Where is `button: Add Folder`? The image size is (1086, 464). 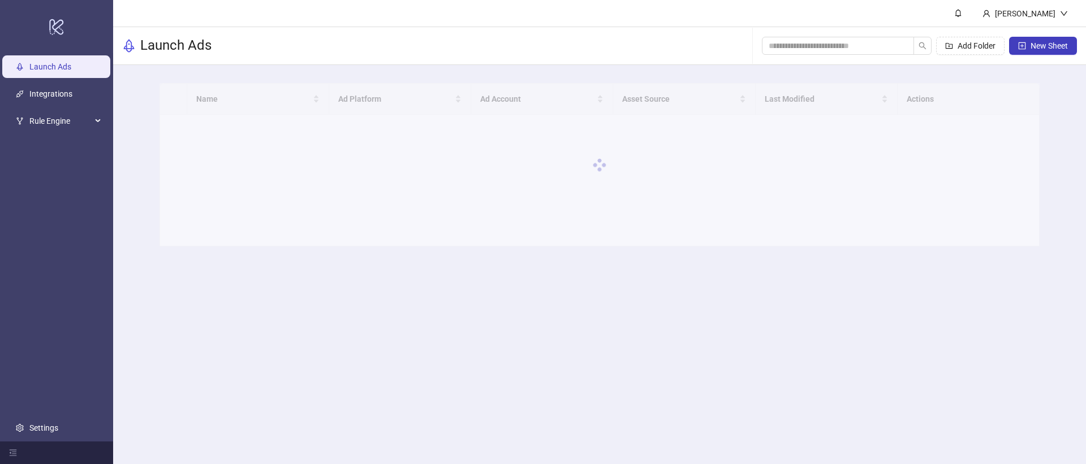
button: Add Folder is located at coordinates (970, 46).